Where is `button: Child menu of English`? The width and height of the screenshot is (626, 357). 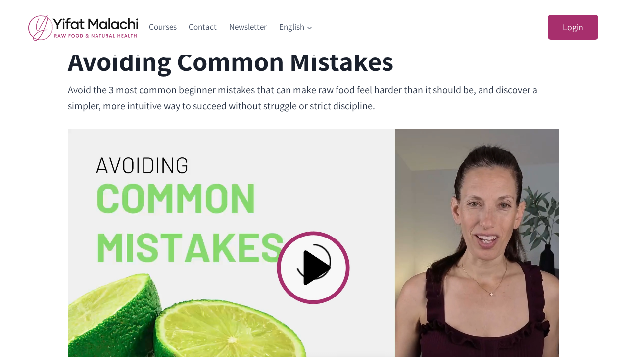 button: Child menu of English is located at coordinates (296, 27).